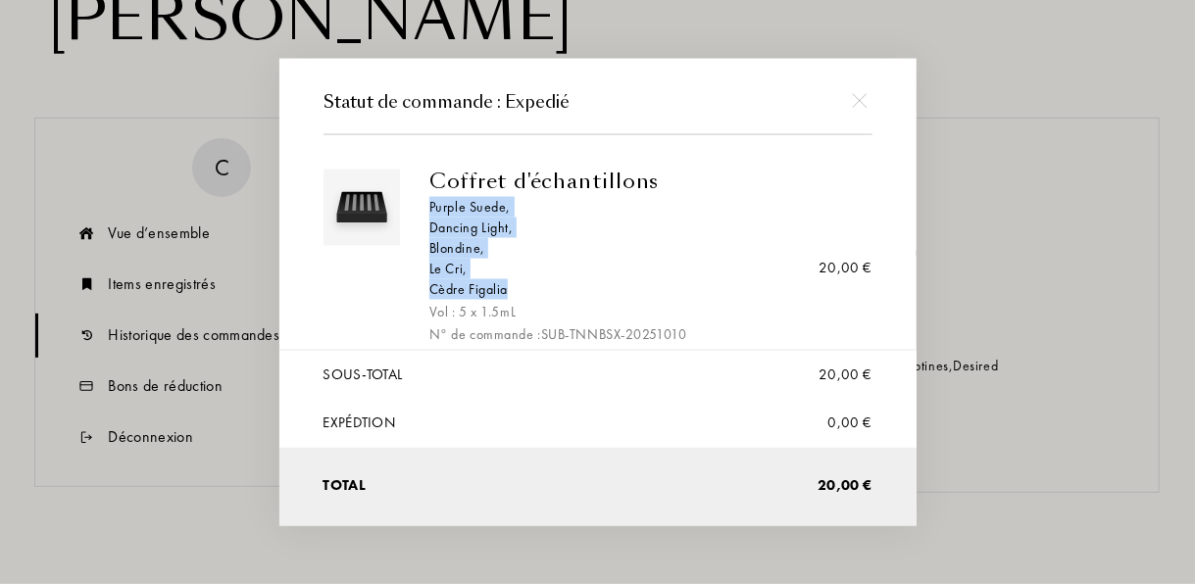  I want to click on div: Sous-total, so click(363, 373).